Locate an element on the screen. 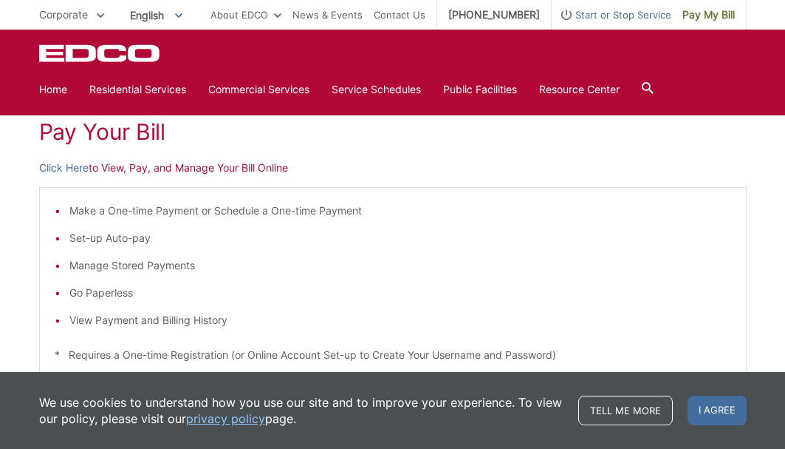 Image resolution: width=785 pixels, height=449 pixels. a: Service Schedules is located at coordinates (376, 89).